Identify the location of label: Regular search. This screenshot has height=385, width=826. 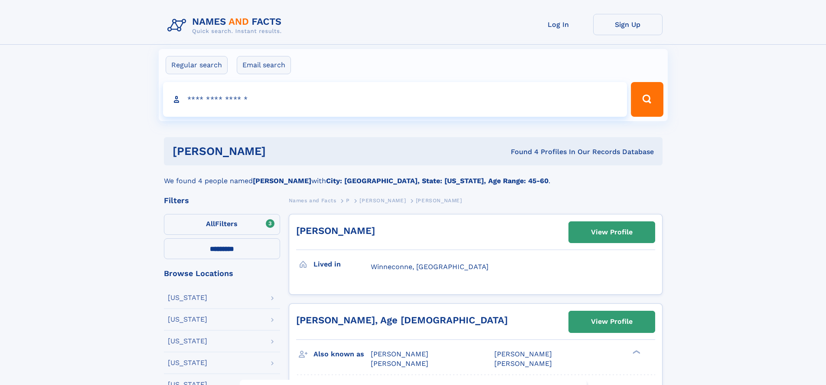
(196, 65).